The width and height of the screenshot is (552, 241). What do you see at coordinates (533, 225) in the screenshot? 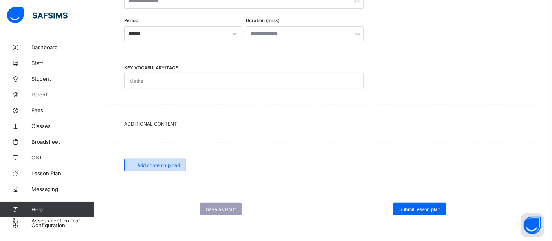
I see `button: Open asap` at bounding box center [533, 225].